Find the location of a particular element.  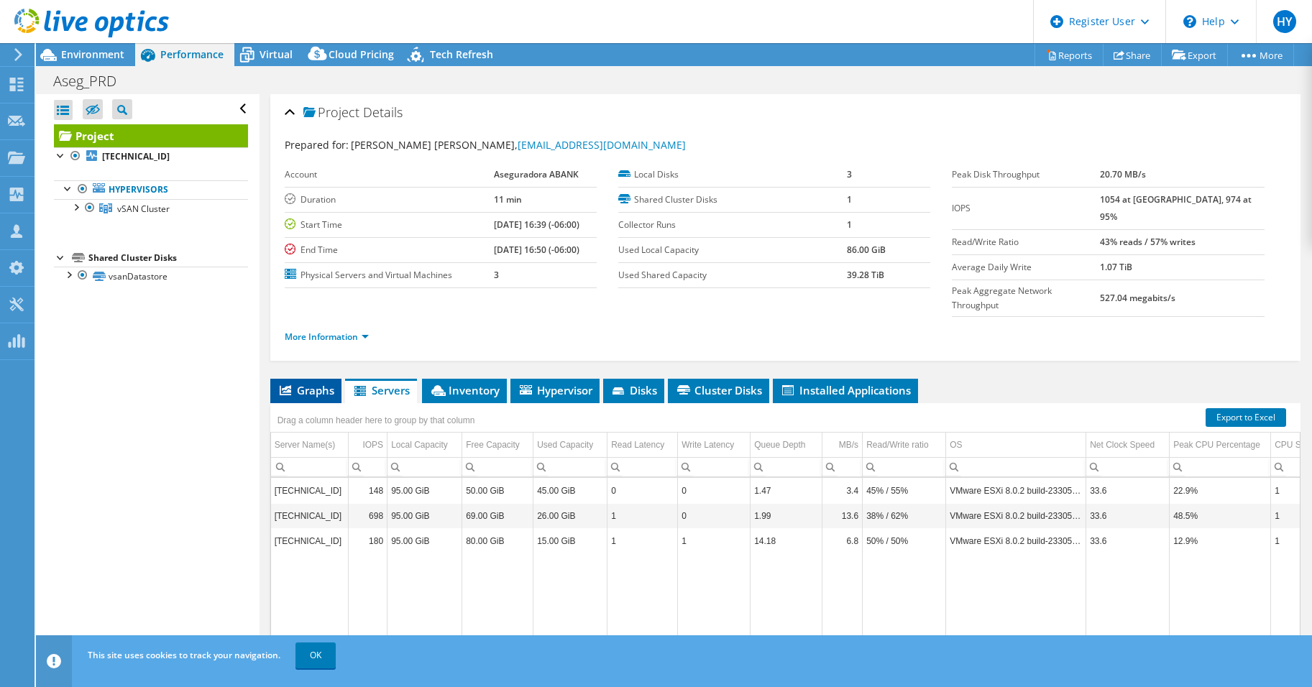

b: 1.07 TiB is located at coordinates (1115, 267).